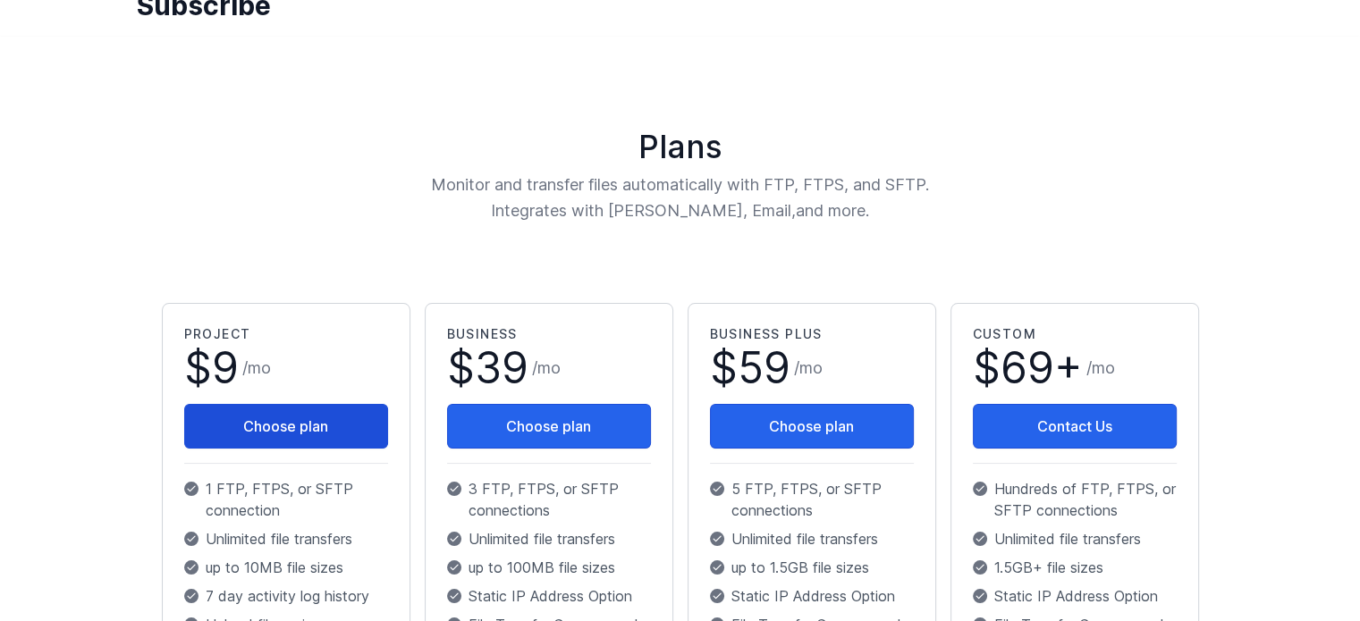 This screenshot has height=621, width=1360. What do you see at coordinates (549, 500) in the screenshot?
I see `p: 3 FTP, FTPS, or SFTP connections` at bounding box center [549, 500].